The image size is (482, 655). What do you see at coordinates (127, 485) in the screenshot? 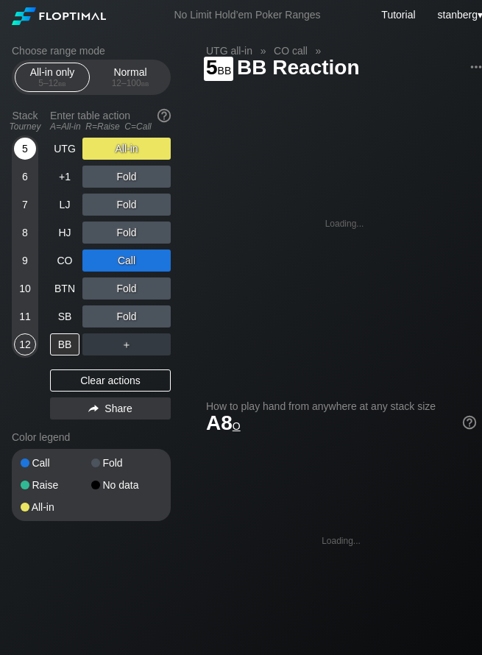
I see `div: No data` at bounding box center [127, 485].